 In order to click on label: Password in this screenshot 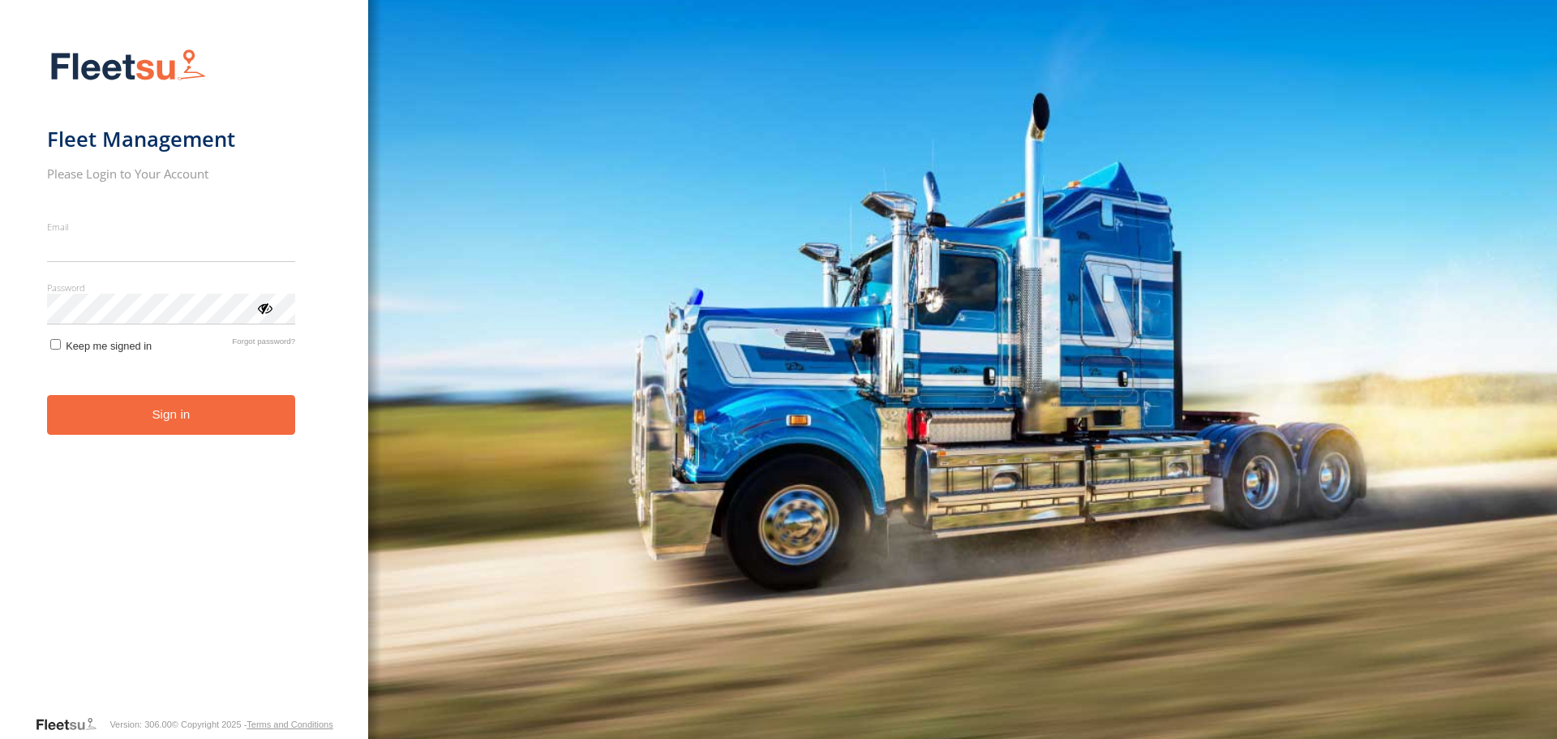, I will do `click(171, 287)`.